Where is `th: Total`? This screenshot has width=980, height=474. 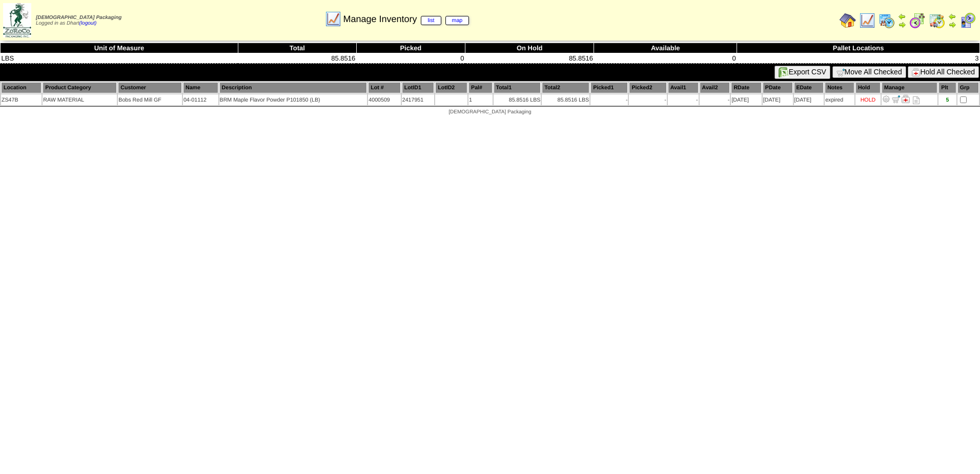 th: Total is located at coordinates (297, 48).